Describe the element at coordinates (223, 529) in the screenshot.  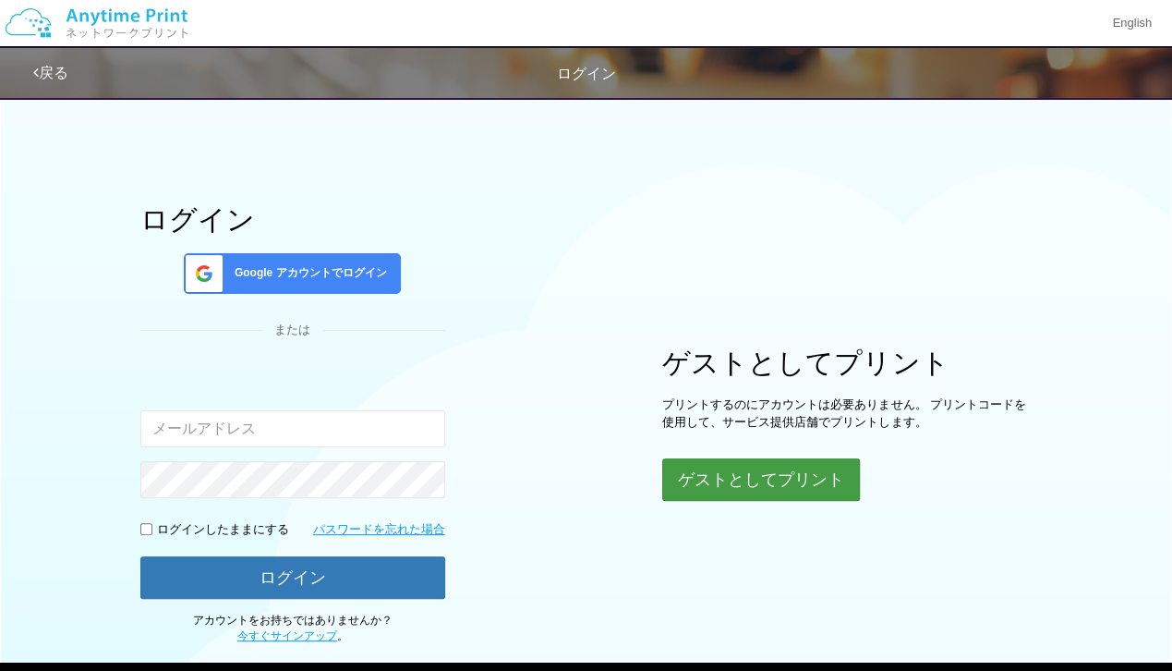
I see `p: ログインしたままにする` at that location.